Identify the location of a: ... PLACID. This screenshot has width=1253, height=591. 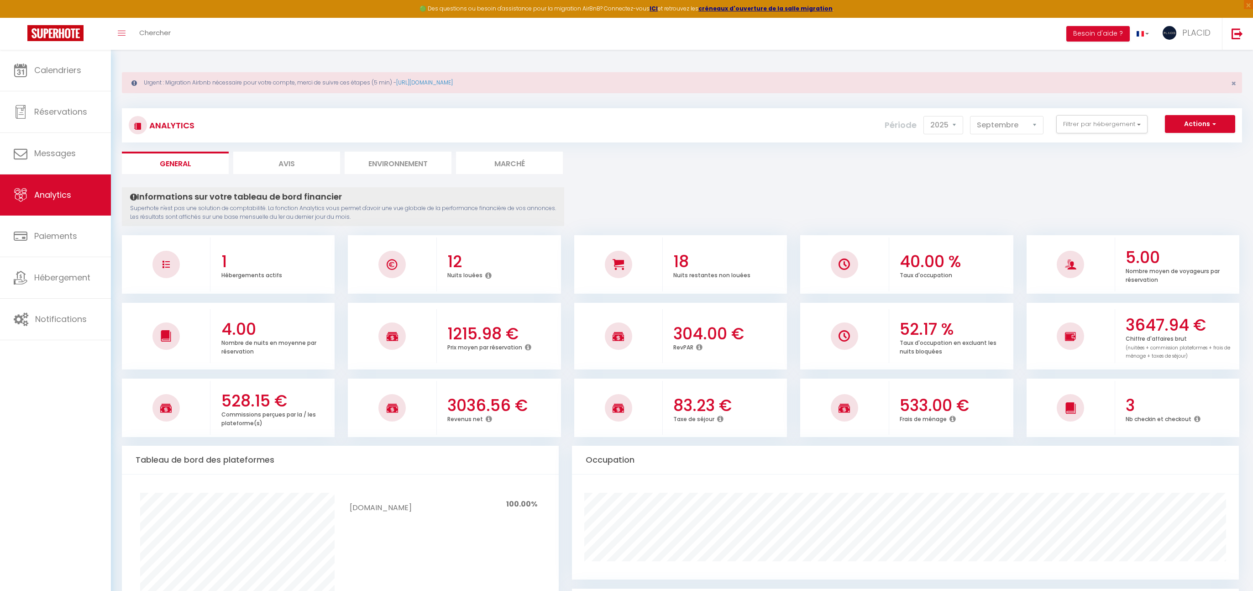
(1189, 34).